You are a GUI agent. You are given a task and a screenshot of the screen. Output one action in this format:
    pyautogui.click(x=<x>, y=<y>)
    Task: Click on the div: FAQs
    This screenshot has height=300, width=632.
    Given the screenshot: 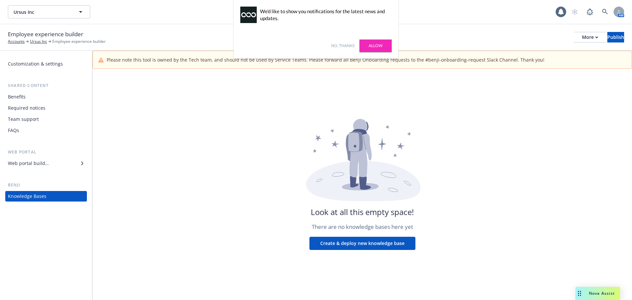 What is the action you would take?
    pyautogui.click(x=14, y=130)
    